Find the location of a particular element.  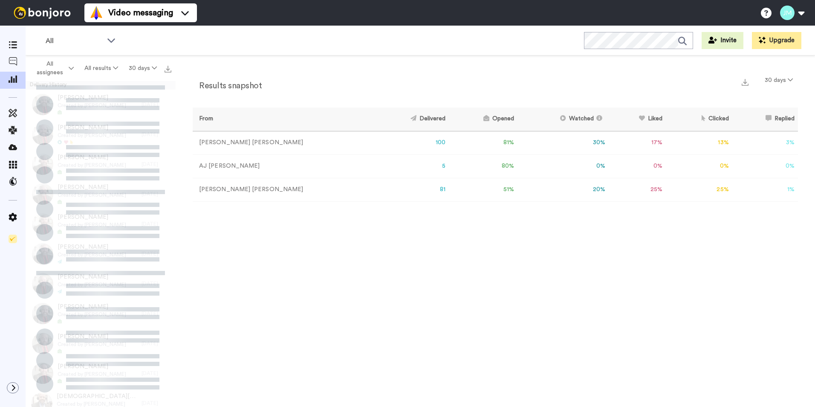

img: Checklist.svg is located at coordinates (13, 239).